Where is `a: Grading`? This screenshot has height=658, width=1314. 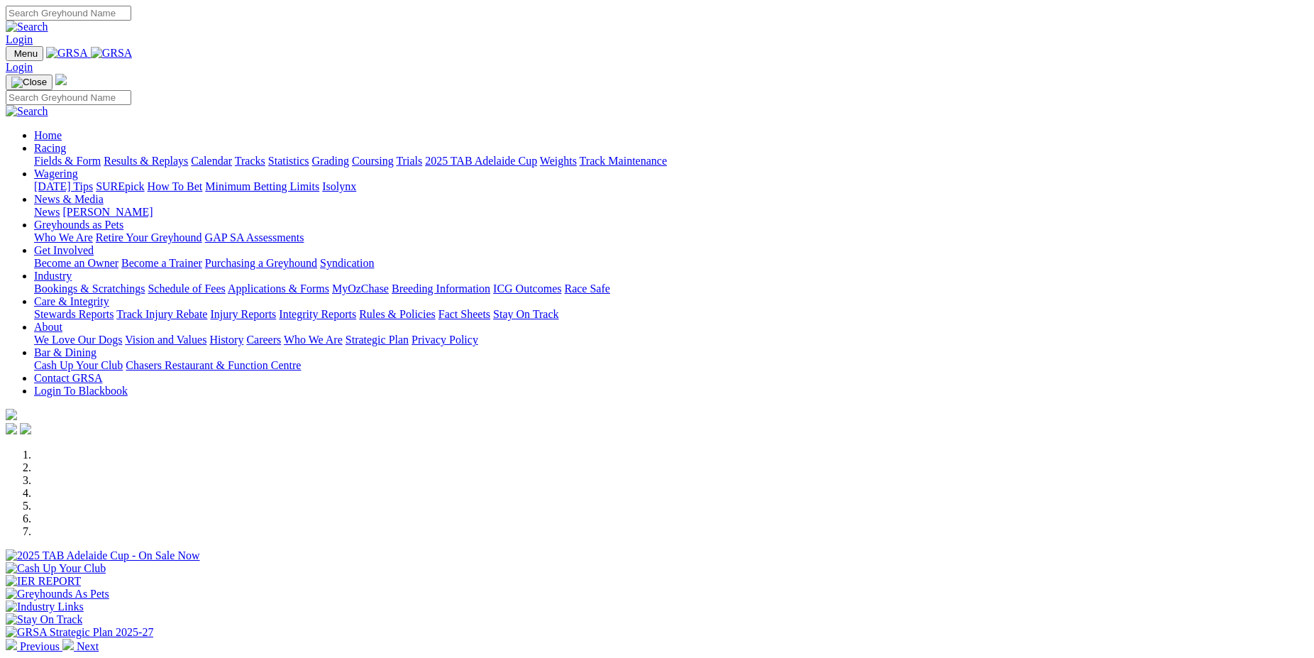
a: Grading is located at coordinates (331, 160).